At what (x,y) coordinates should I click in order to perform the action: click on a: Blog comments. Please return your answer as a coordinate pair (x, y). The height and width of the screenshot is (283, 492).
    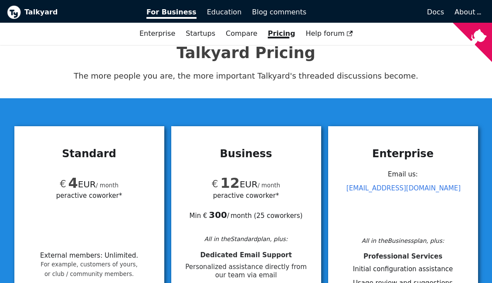
    Looking at the image, I should click on (279, 12).